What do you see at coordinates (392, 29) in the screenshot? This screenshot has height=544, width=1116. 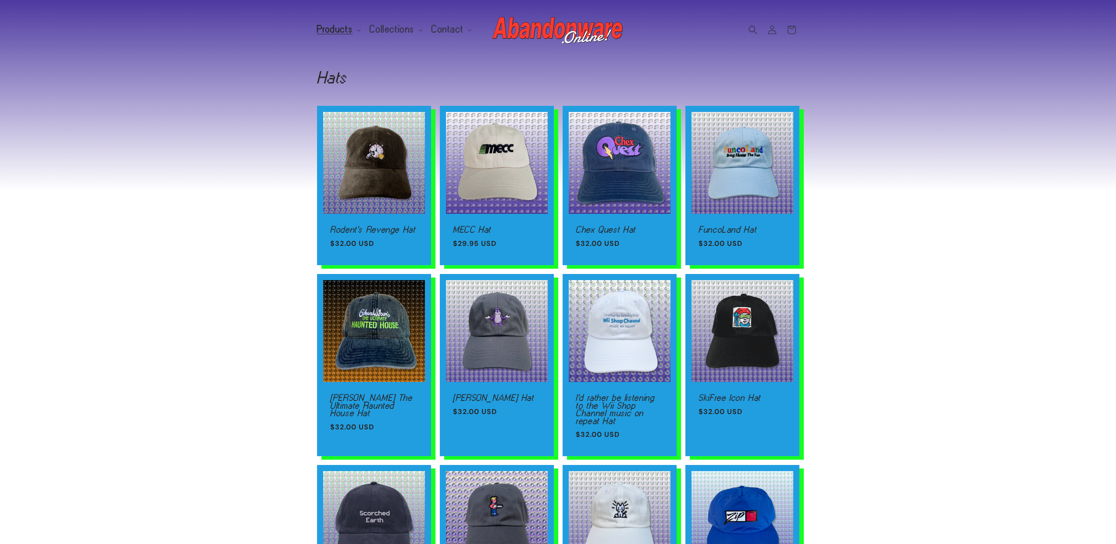 I see `span: Collections` at bounding box center [392, 29].